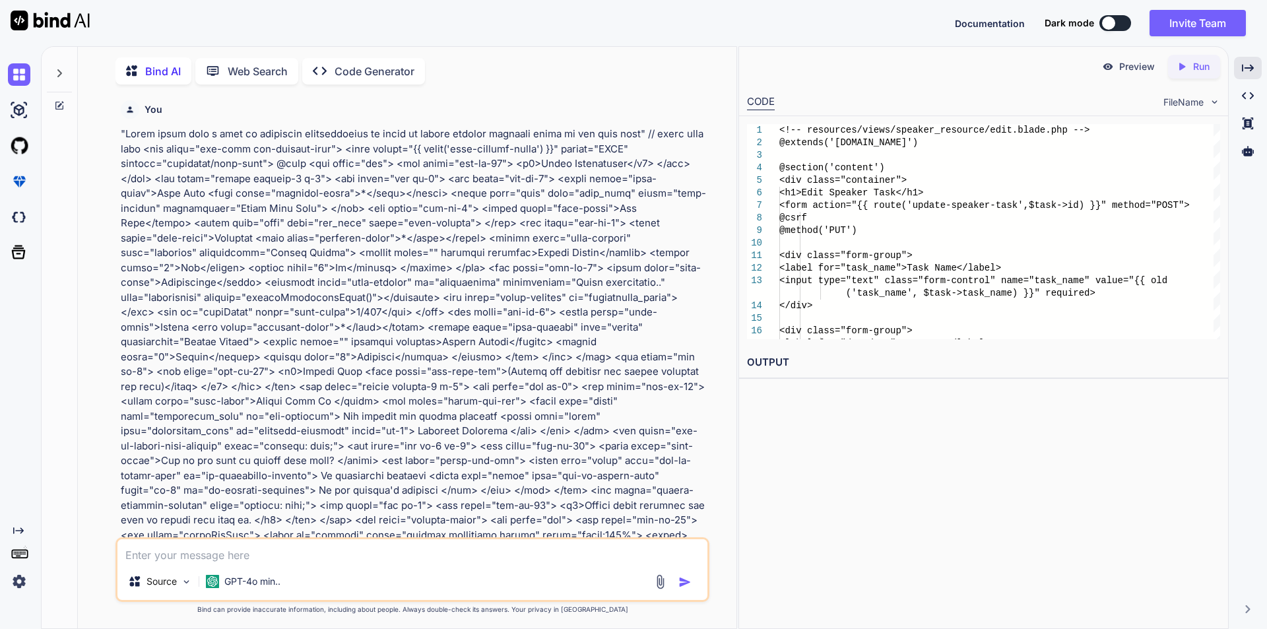  Describe the element at coordinates (818, 230) in the screenshot. I see `span: @method('PUT')` at that location.